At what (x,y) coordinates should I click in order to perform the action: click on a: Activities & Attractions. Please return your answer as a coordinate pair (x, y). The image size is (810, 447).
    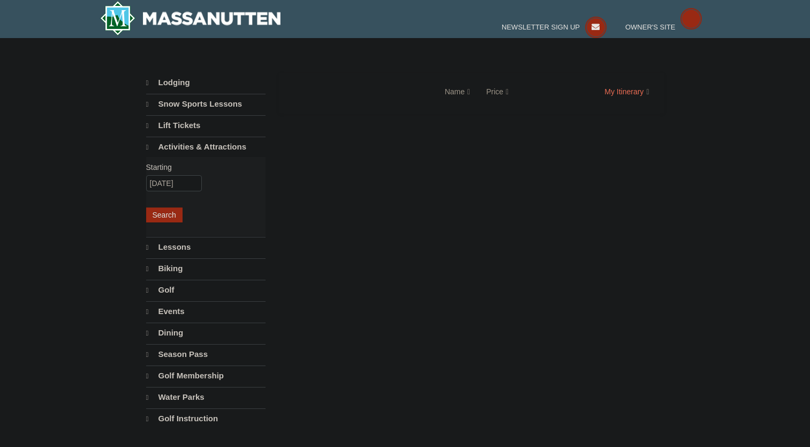
    Looking at the image, I should click on (206, 147).